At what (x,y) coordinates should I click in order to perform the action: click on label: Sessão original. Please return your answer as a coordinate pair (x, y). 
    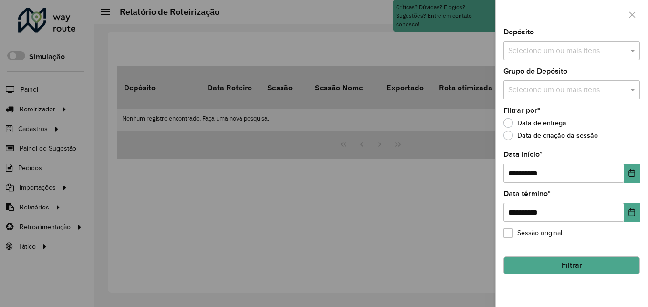
    Looking at the image, I should click on (533, 233).